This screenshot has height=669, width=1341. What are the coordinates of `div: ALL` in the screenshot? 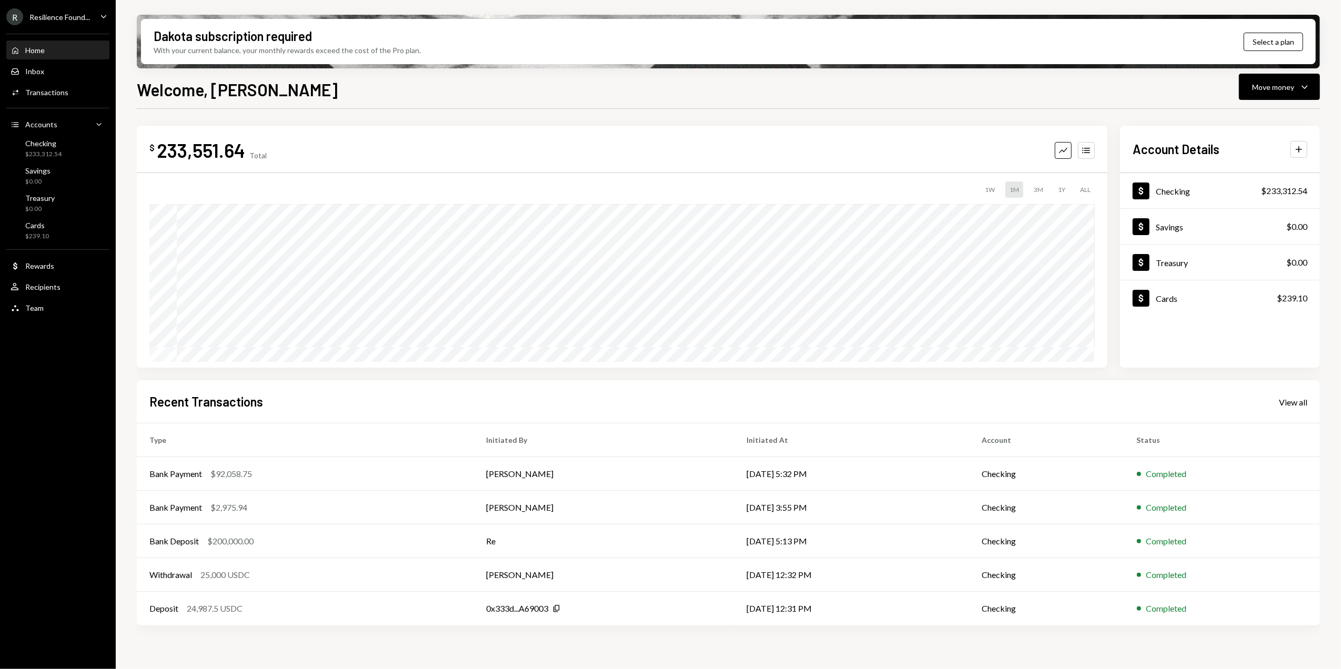 It's located at (1085, 189).